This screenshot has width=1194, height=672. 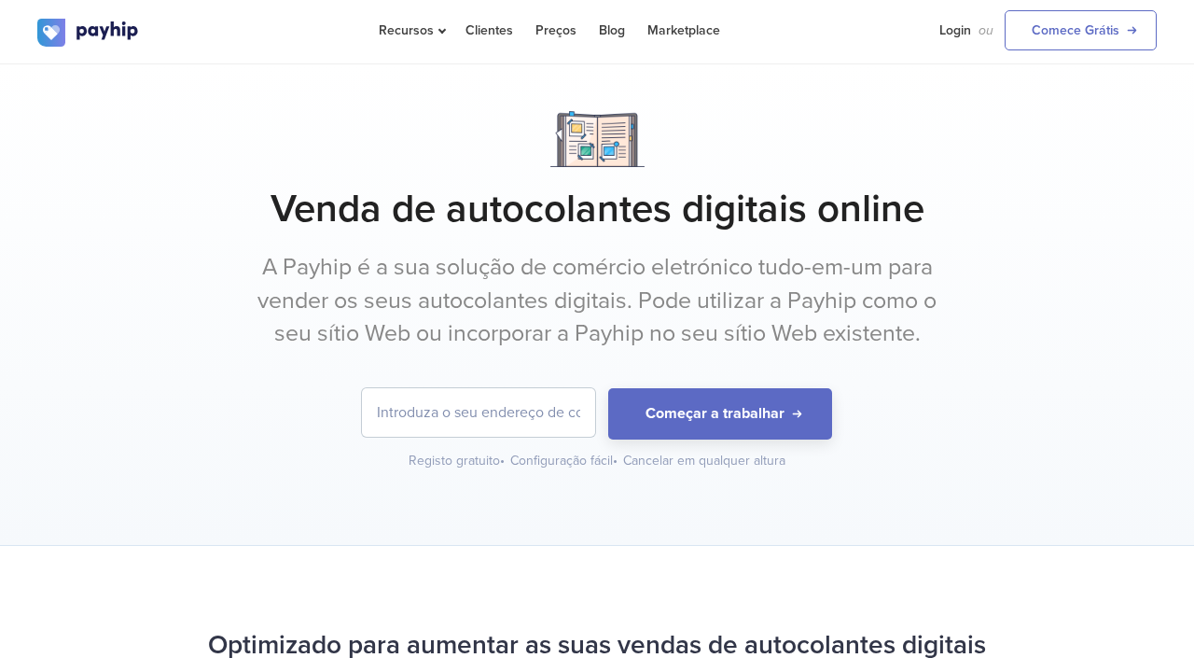 I want to click on div: Registo gratuito, so click(x=457, y=461).